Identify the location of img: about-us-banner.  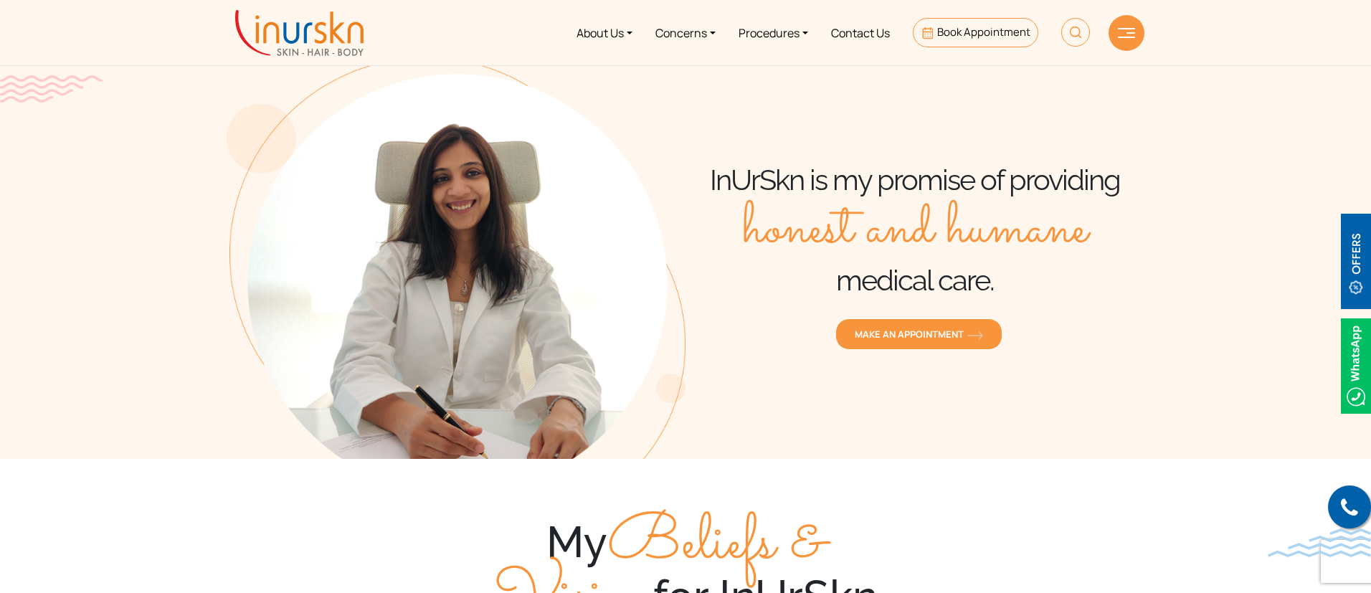
(456, 258).